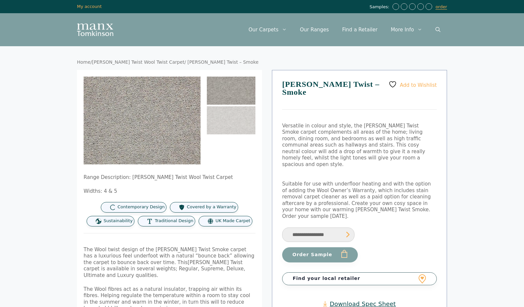 This screenshot has width=524, height=307. I want to click on span: Traditional Design, so click(174, 221).